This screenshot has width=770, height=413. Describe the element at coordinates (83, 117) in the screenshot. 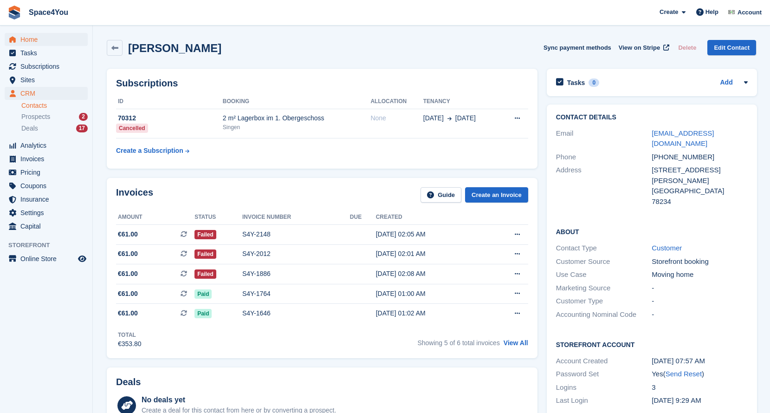

I see `div: 2` at that location.